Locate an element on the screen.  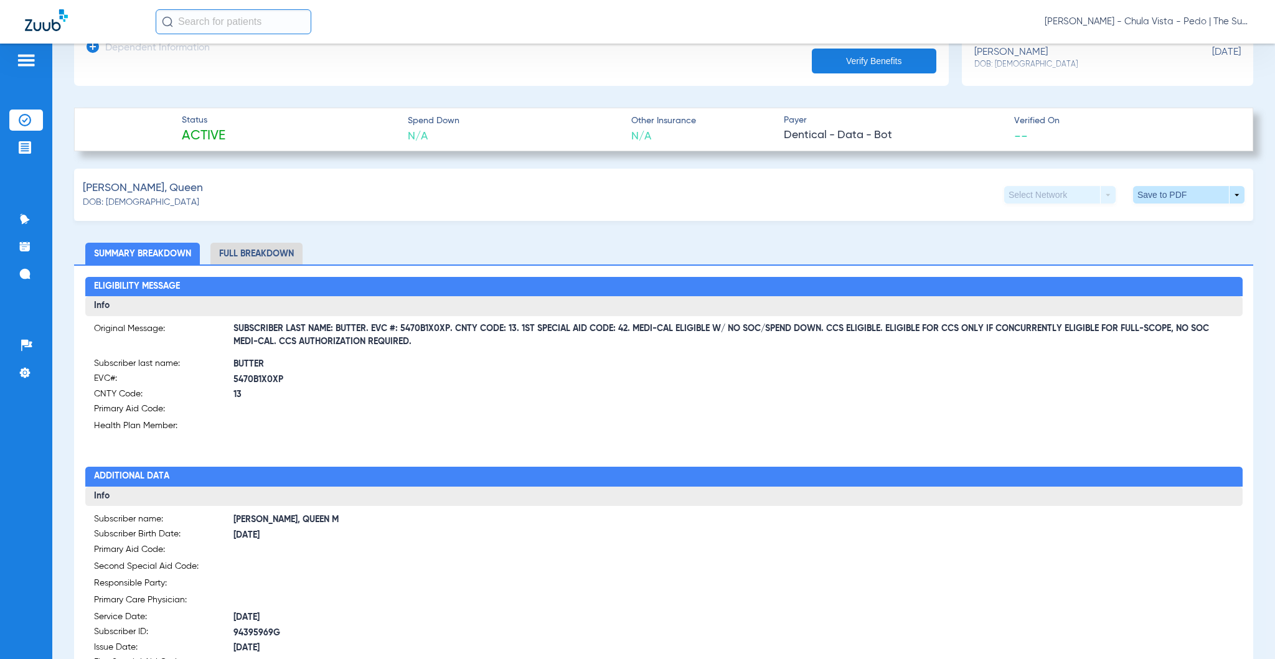
span: Health Plan Member: is located at coordinates (164, 428).